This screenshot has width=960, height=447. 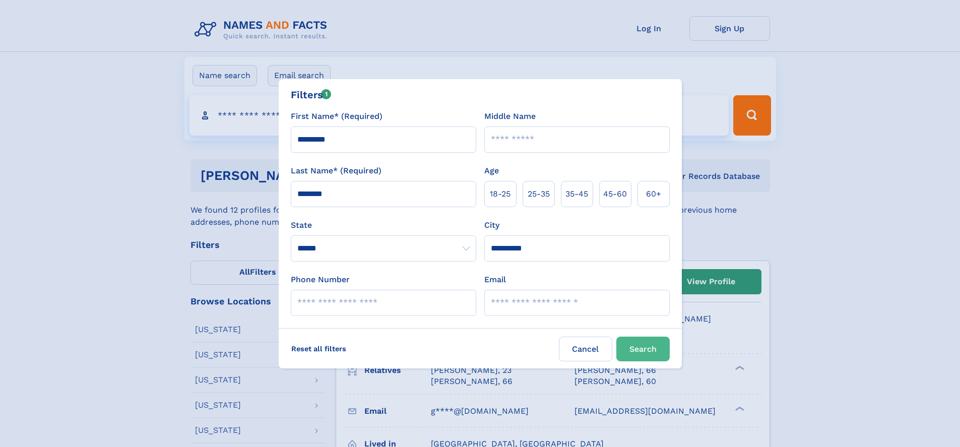 I want to click on label: Email, so click(x=495, y=280).